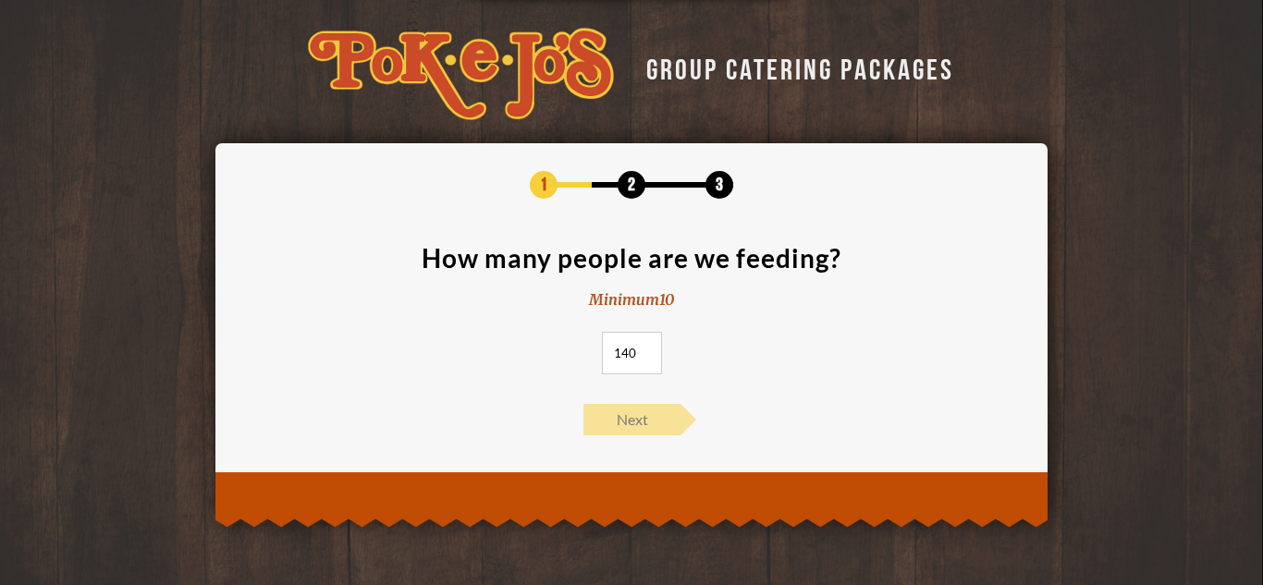 Image resolution: width=1263 pixels, height=585 pixels. Describe the element at coordinates (632, 420) in the screenshot. I see `span: Next` at that location.